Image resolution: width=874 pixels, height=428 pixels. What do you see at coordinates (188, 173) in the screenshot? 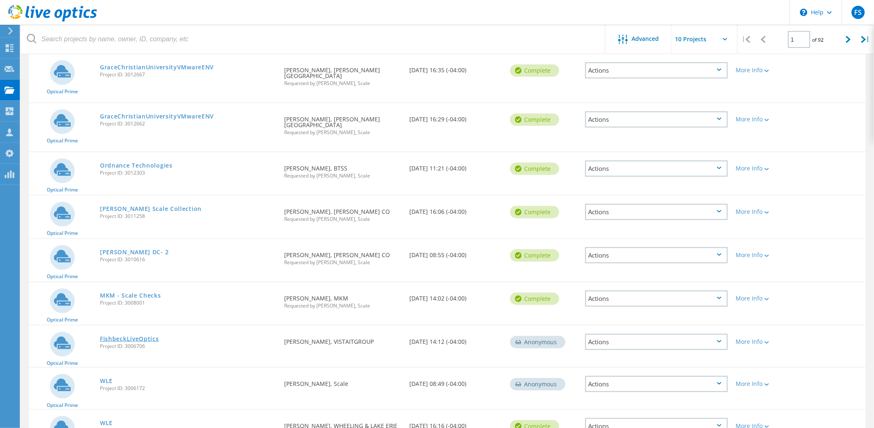
I see `span: Project ID: 3012303` at bounding box center [188, 173].